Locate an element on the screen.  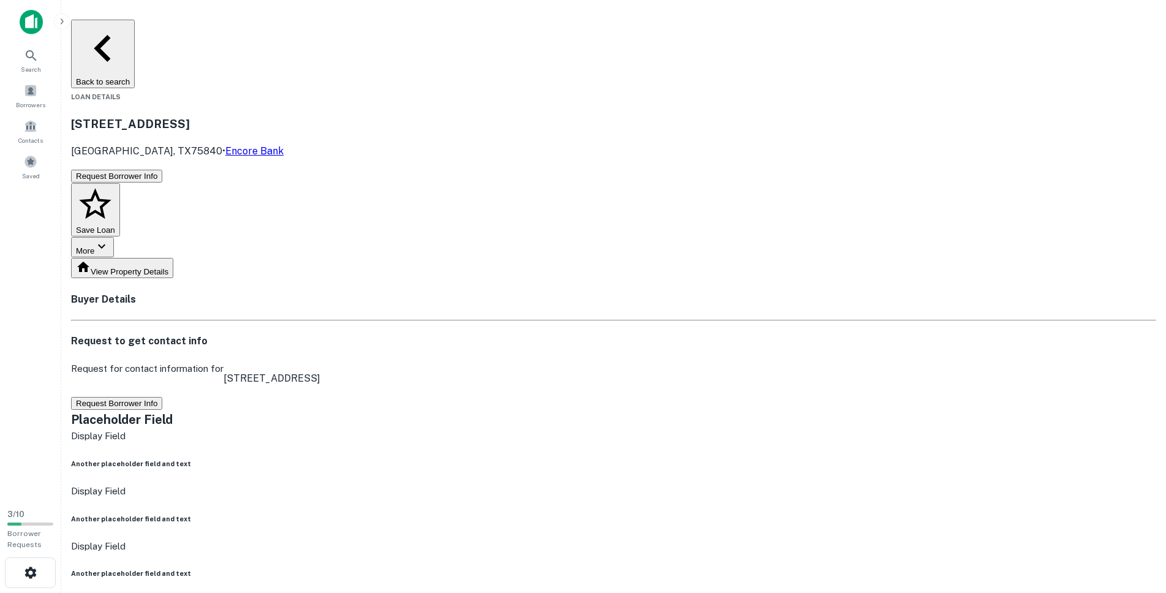
a: Saved is located at coordinates (31, 167).